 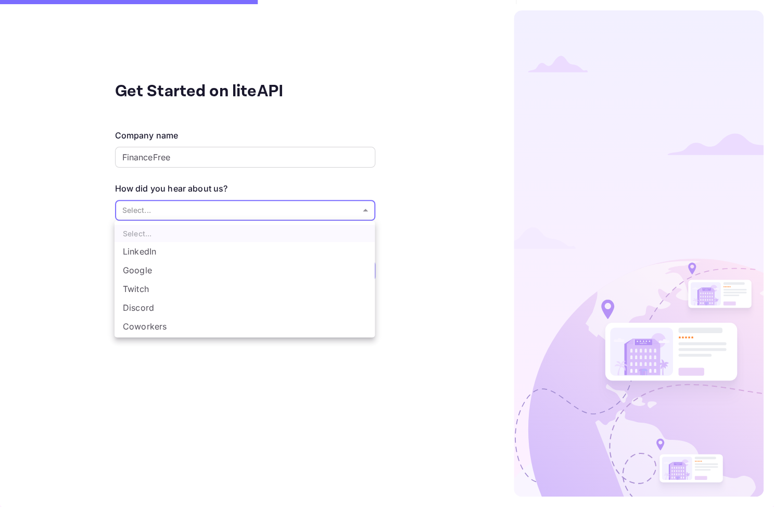 What do you see at coordinates (245, 326) in the screenshot?
I see `li: Coworkers` at bounding box center [245, 326].